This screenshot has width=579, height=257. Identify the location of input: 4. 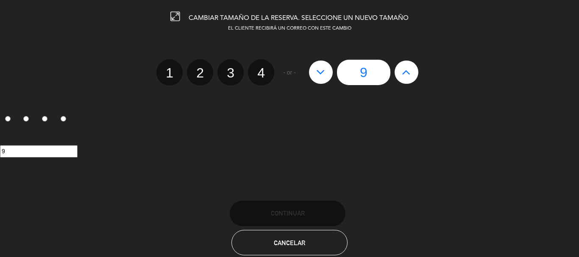
(63, 119).